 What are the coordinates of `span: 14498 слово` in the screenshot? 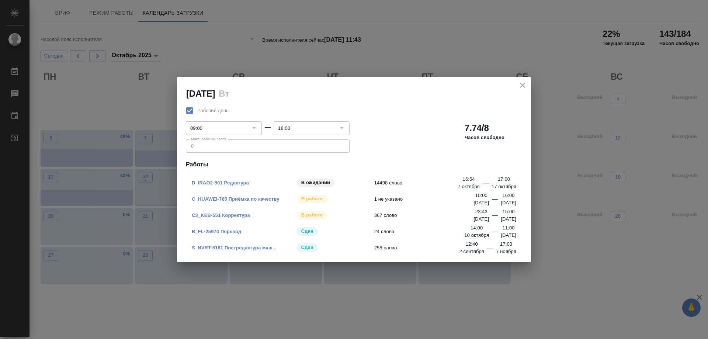 It's located at (426, 183).